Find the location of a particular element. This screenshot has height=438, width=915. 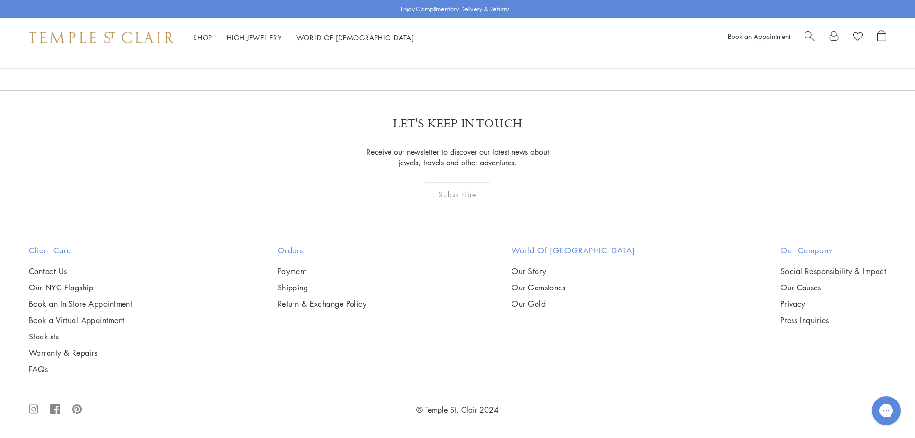

button: Gorgias live chat is located at coordinates (19, 18).